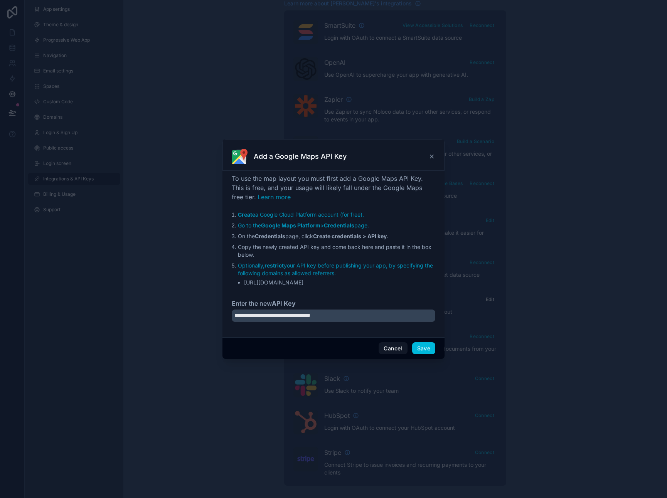  What do you see at coordinates (393, 349) in the screenshot?
I see `button: Cancel` at bounding box center [393, 349].